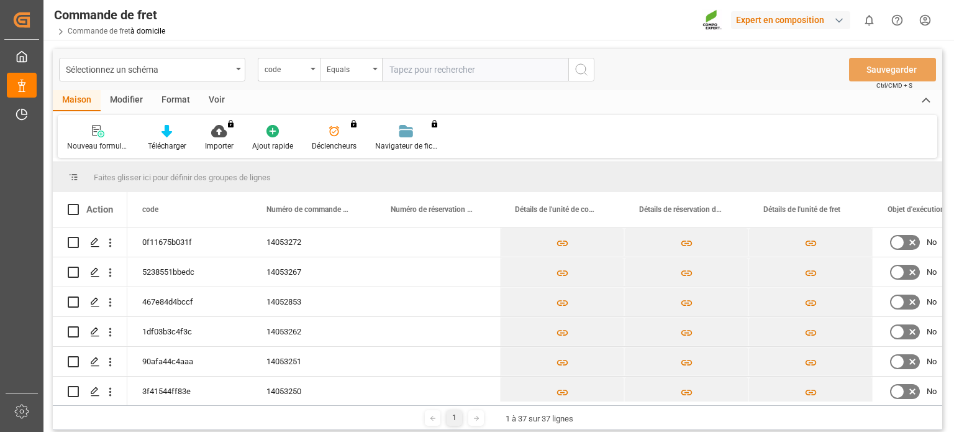 The width and height of the screenshot is (954, 432). I want to click on font: 1df03b3c4f3c, so click(167, 331).